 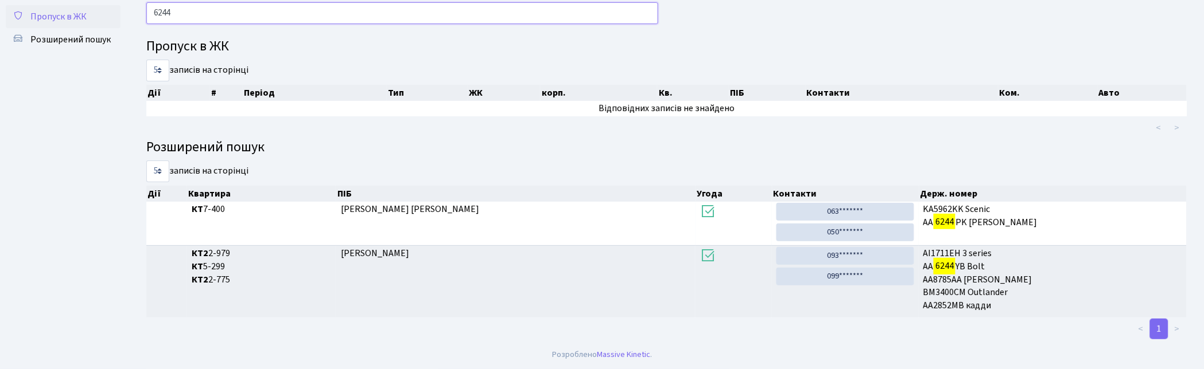 I want to click on th: Кв., so click(x=693, y=93).